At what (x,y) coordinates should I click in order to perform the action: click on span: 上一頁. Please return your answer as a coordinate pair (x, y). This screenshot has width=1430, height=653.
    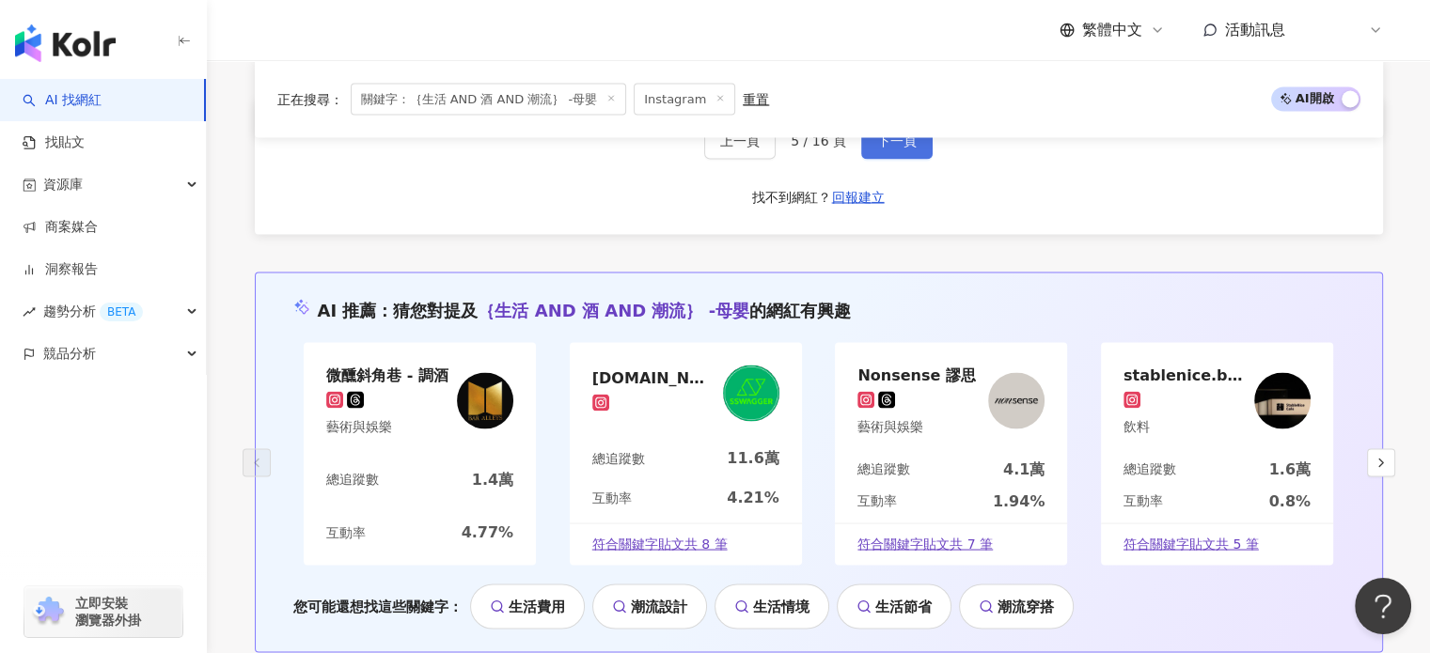
    Looking at the image, I should click on (740, 140).